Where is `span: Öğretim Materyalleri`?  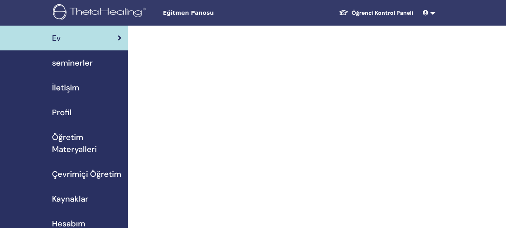 span: Öğretim Materyalleri is located at coordinates (87, 143).